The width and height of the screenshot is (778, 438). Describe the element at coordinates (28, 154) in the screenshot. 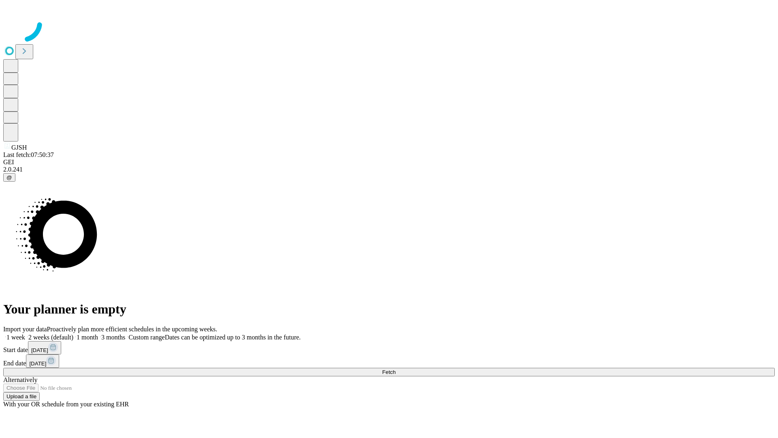

I see `span: Last fetch: 07:50:37` at that location.